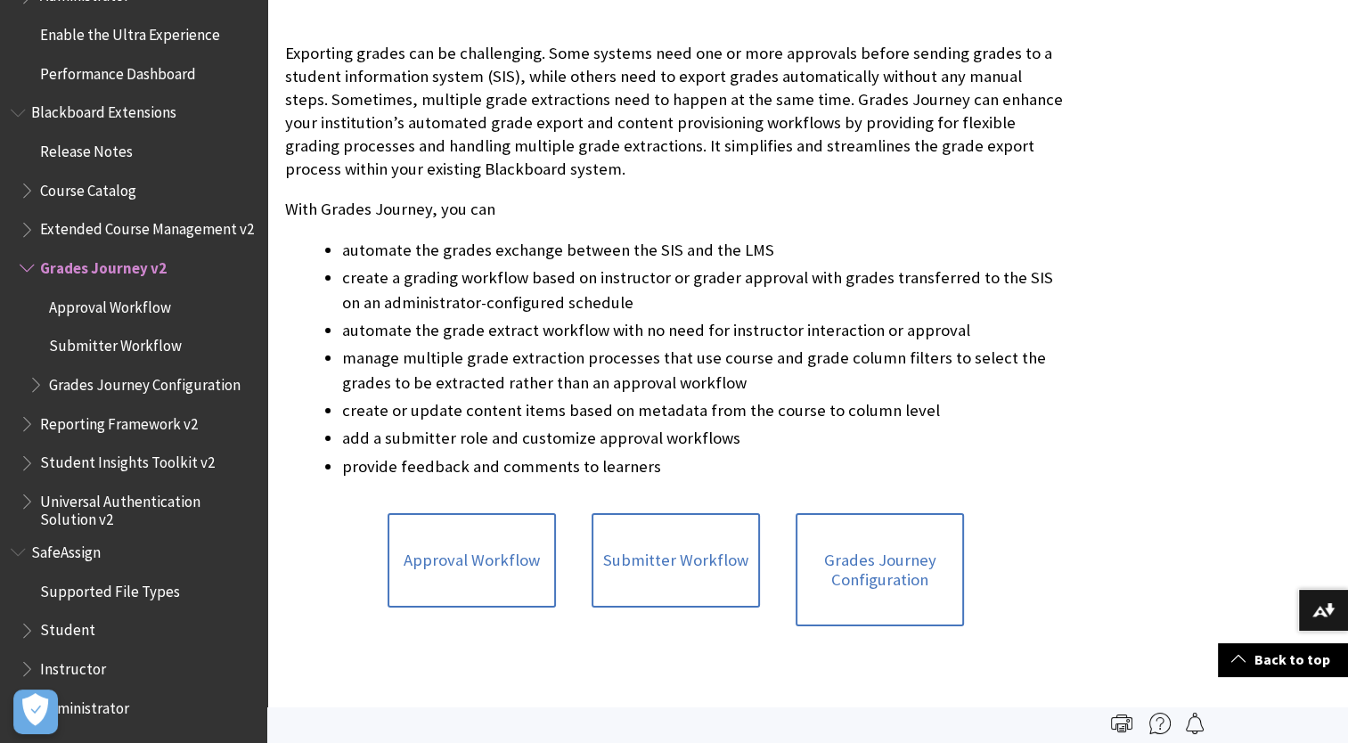 This screenshot has height=743, width=1348. I want to click on span: SafeAssign, so click(66, 549).